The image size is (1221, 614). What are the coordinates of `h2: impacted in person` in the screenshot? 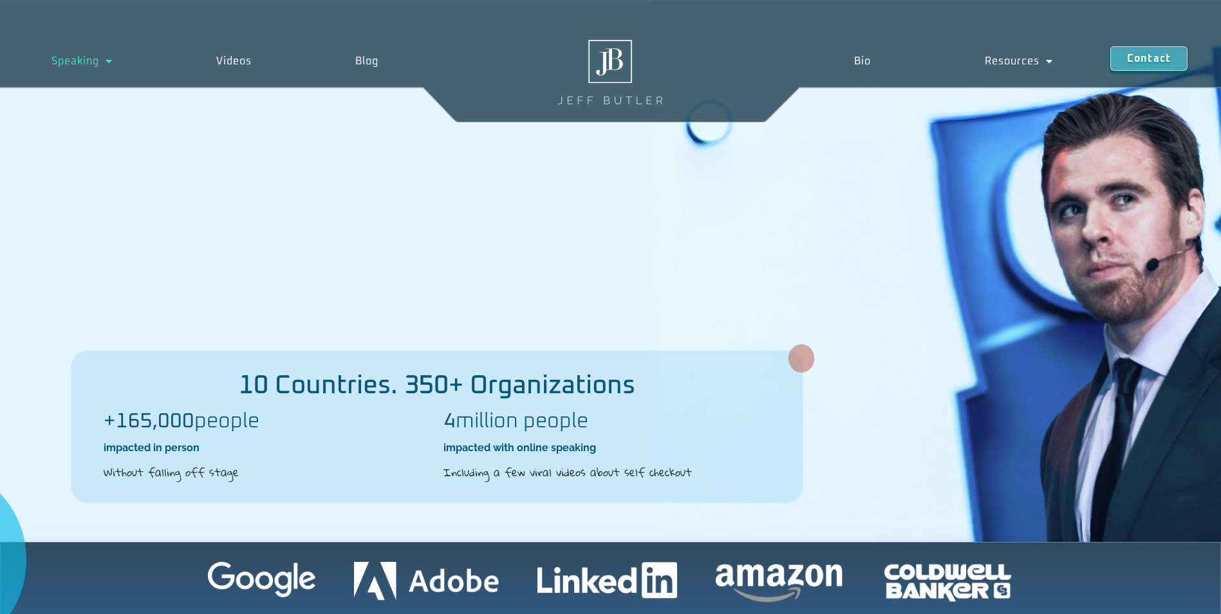 It's located at (267, 448).